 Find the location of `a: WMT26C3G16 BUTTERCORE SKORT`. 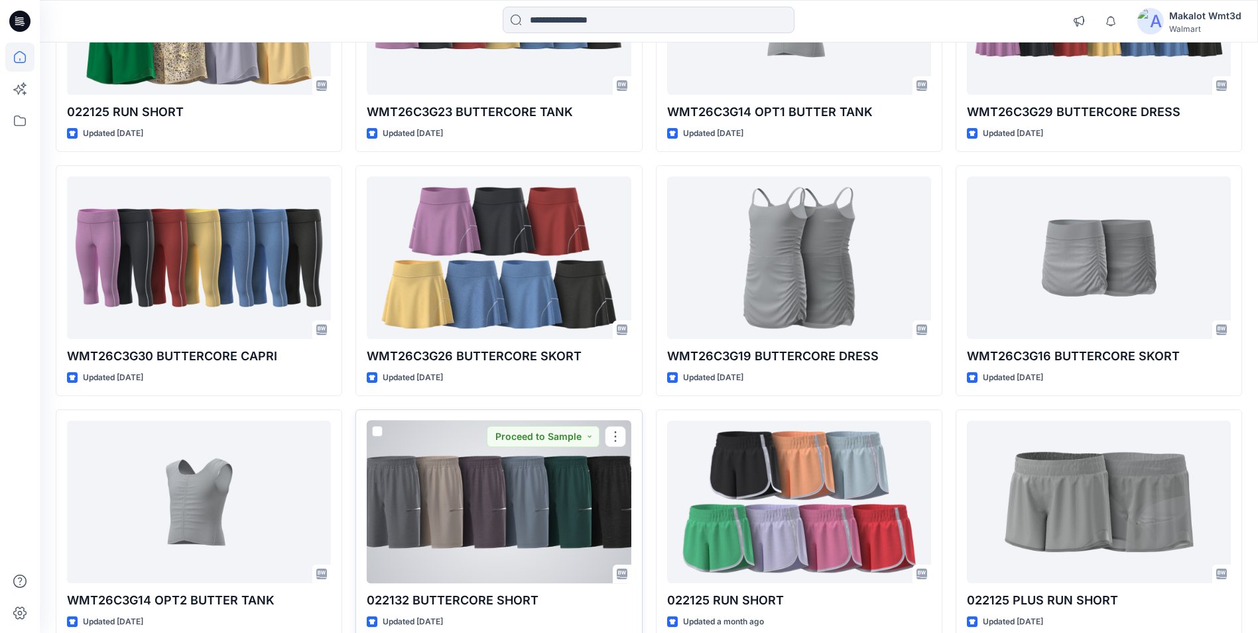

a: WMT26C3G16 BUTTERCORE SKORT is located at coordinates (1099, 257).